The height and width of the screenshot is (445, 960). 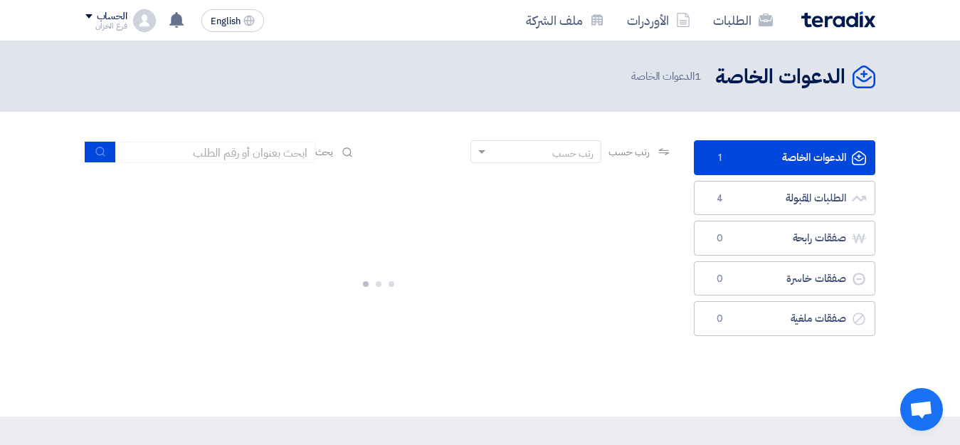 I want to click on span: English, so click(x=226, y=21).